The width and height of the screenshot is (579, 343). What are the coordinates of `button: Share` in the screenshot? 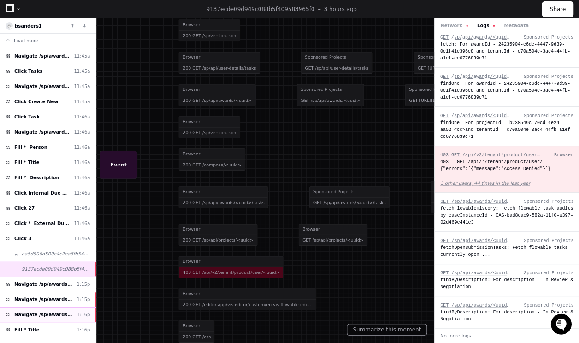 It's located at (558, 9).